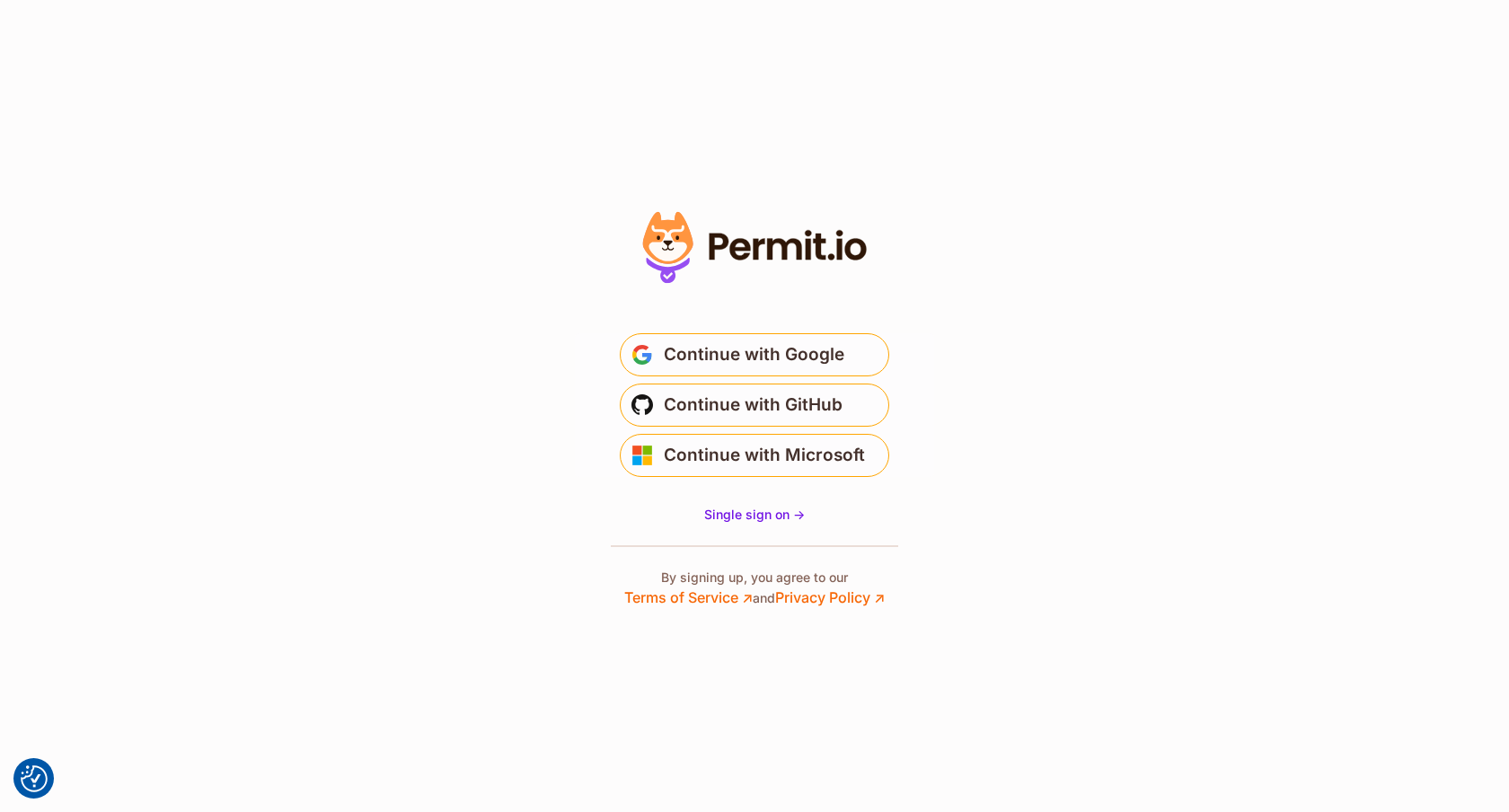 The width and height of the screenshot is (1509, 812). Describe the element at coordinates (34, 778) in the screenshot. I see `img: Revisit consent button` at that location.